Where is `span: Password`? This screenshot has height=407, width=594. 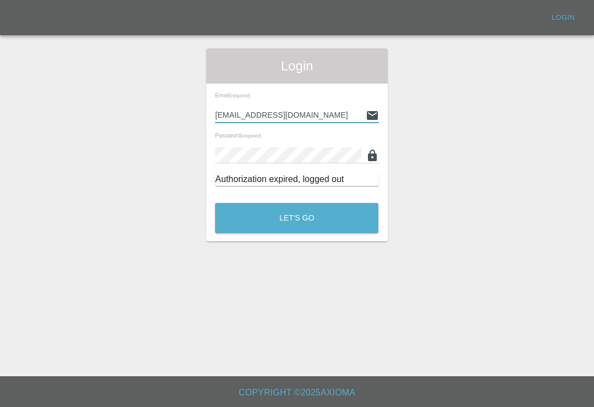 span: Password is located at coordinates (238, 135).